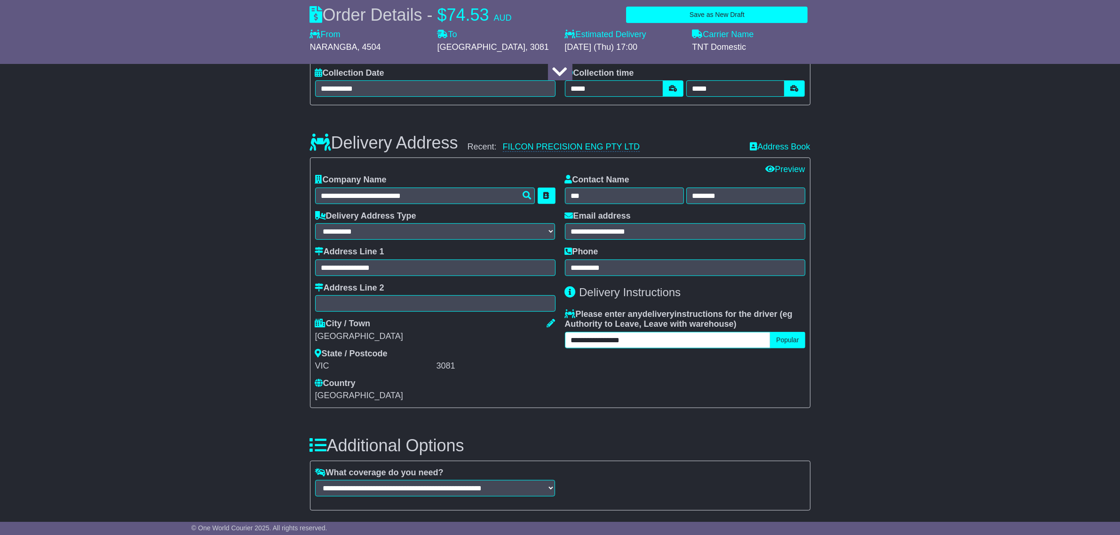  Describe the element at coordinates (723, 35) in the screenshot. I see `label: Carrier Name` at that location.